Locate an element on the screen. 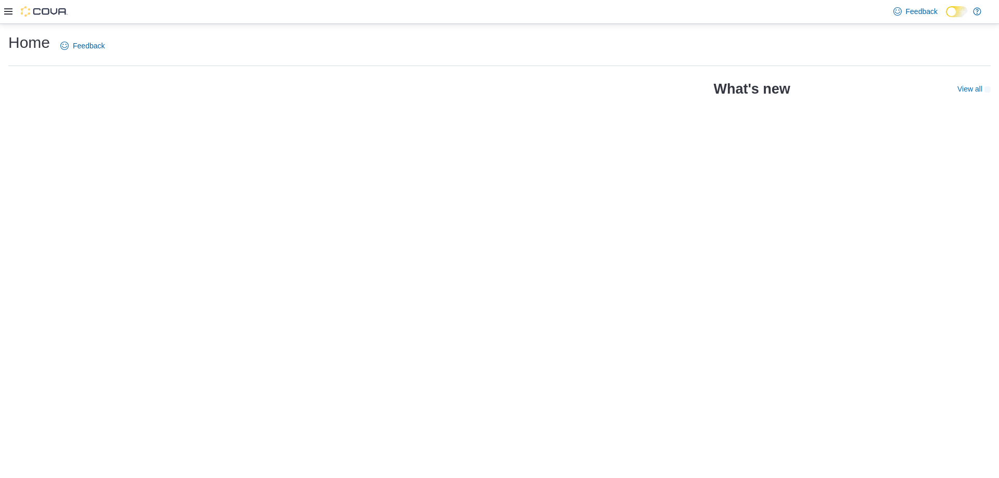 This screenshot has width=999, height=478. input: Dark Mode is located at coordinates (957, 11).